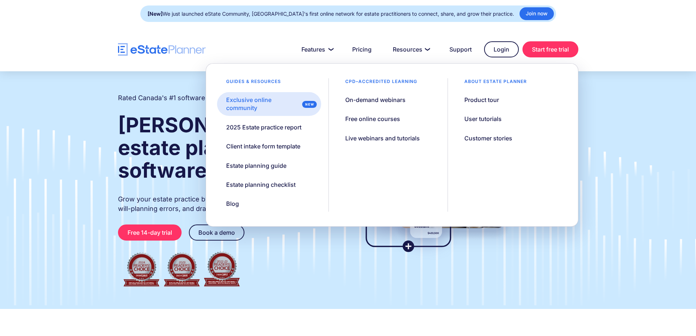 The image size is (696, 336). Describe the element at coordinates (264, 127) in the screenshot. I see `div: 2025 Estate practice report` at that location.